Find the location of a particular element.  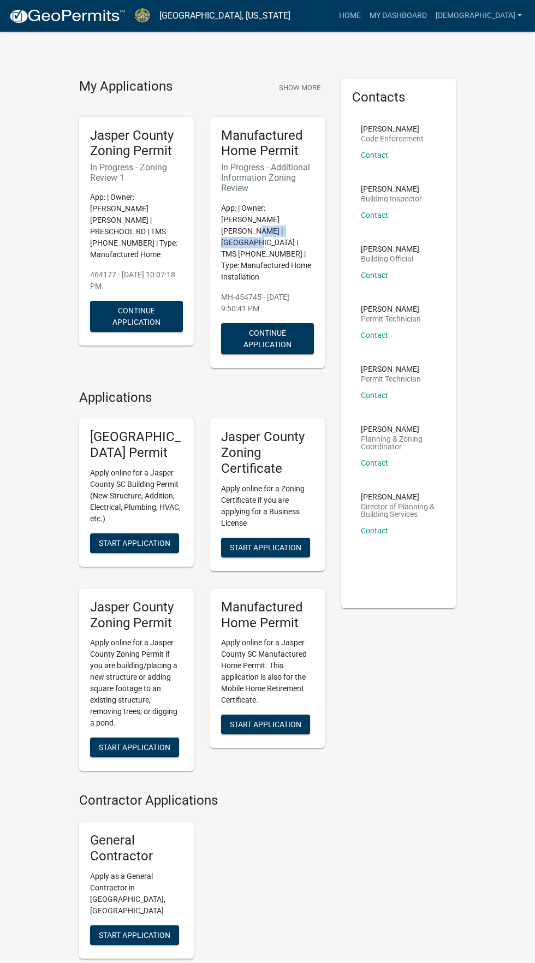

p: Apply online for a Zoning Certificate if you are applying for a Business License is located at coordinates (267, 506).